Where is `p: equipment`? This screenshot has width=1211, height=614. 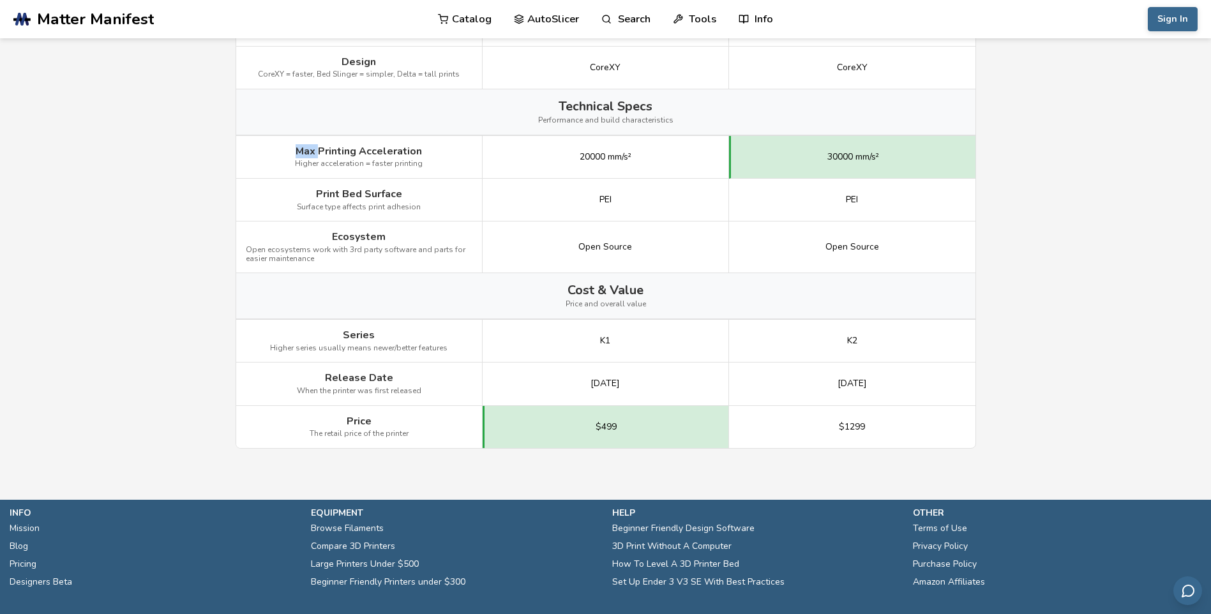 p: equipment is located at coordinates (455, 513).